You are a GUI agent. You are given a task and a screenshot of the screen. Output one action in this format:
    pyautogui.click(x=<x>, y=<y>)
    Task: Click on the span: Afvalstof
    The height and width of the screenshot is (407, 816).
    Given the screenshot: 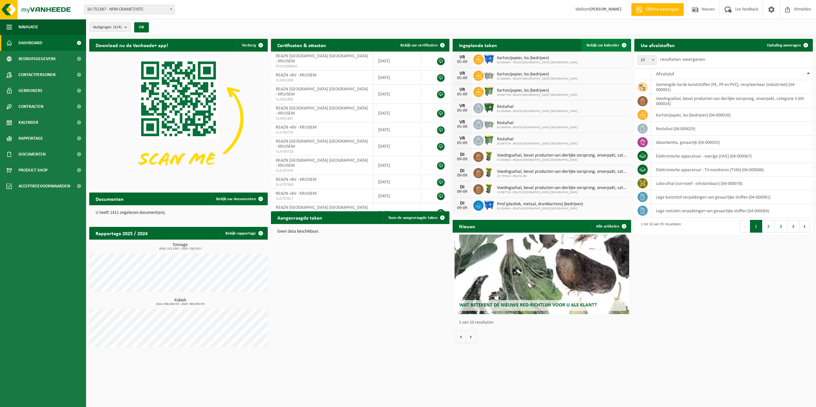 What is the action you would take?
    pyautogui.click(x=665, y=74)
    